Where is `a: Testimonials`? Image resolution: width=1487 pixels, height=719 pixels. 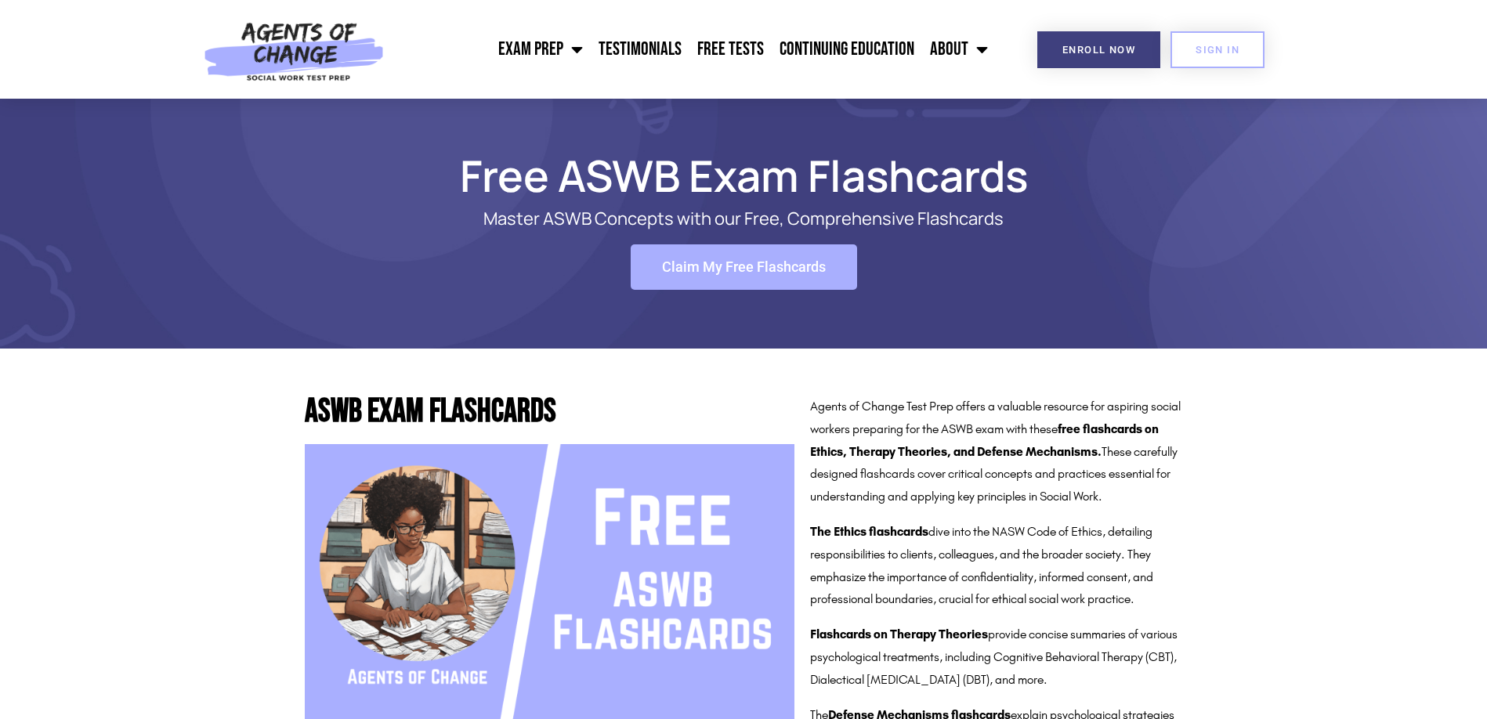
a: Testimonials is located at coordinates (640, 49).